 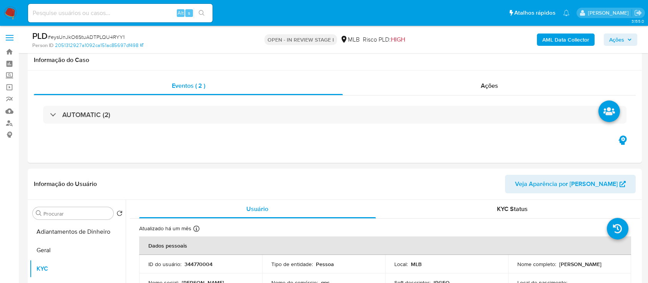 What do you see at coordinates (86, 115) in the screenshot?
I see `h3: AUTOMATIC (2)` at bounding box center [86, 115].